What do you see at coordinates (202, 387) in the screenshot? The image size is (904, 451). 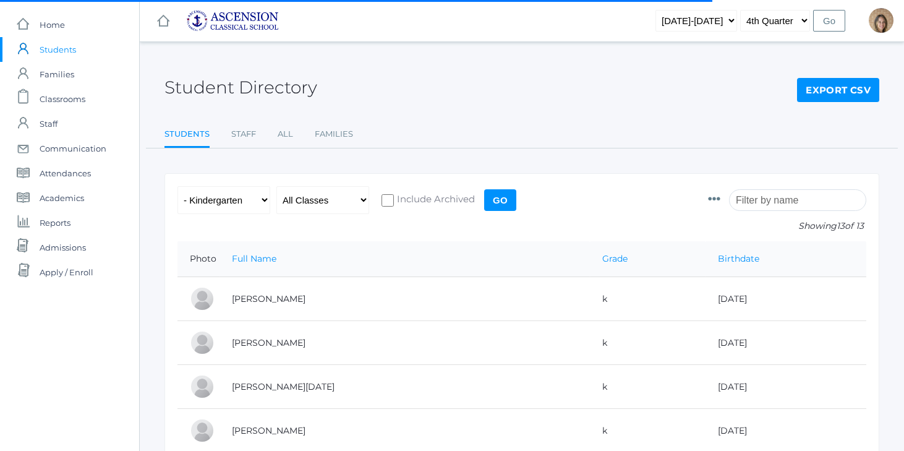 I see `div: Noel Chumley` at bounding box center [202, 387].